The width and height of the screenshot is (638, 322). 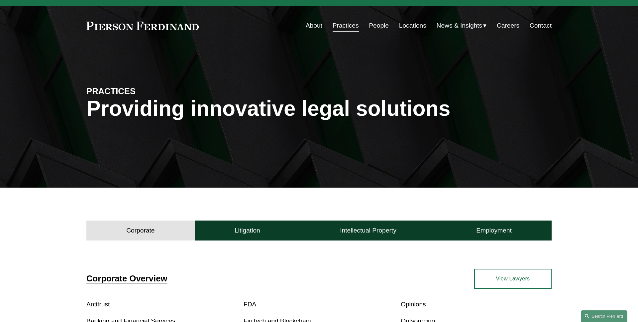 I want to click on a: Careers, so click(x=508, y=26).